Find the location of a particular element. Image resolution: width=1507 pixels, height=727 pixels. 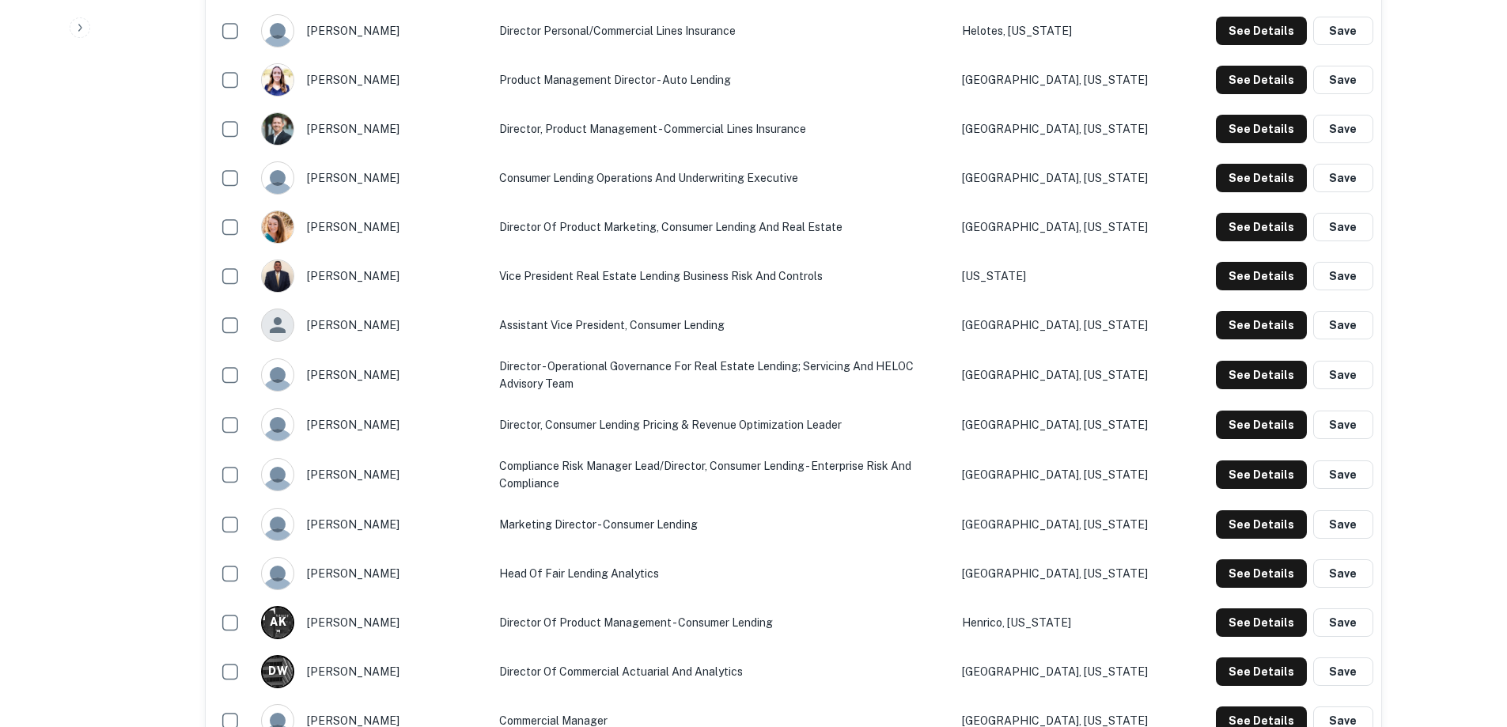

img: 1516533587657 is located at coordinates (278, 276).